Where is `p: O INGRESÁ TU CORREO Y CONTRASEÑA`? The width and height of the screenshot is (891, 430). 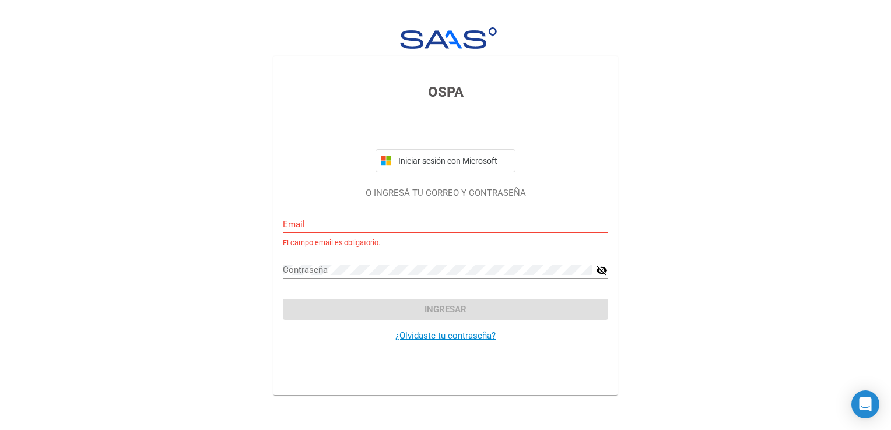
p: O INGRESÁ TU CORREO Y CONTRASEÑA is located at coordinates (445, 193).